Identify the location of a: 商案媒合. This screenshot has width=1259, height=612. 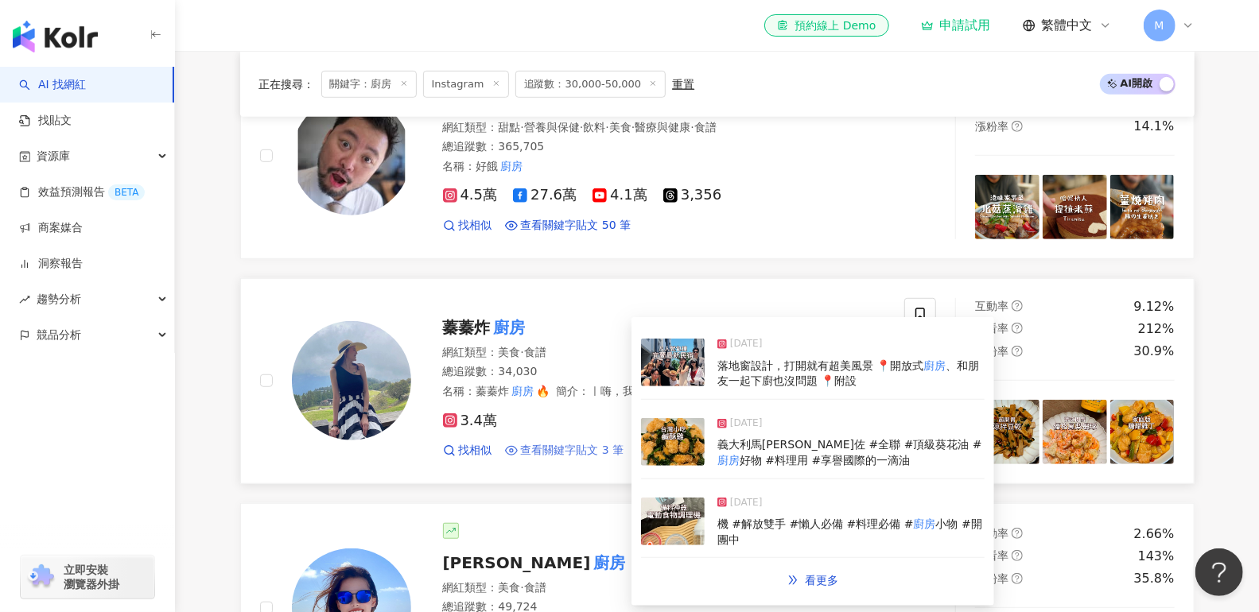
(51, 228).